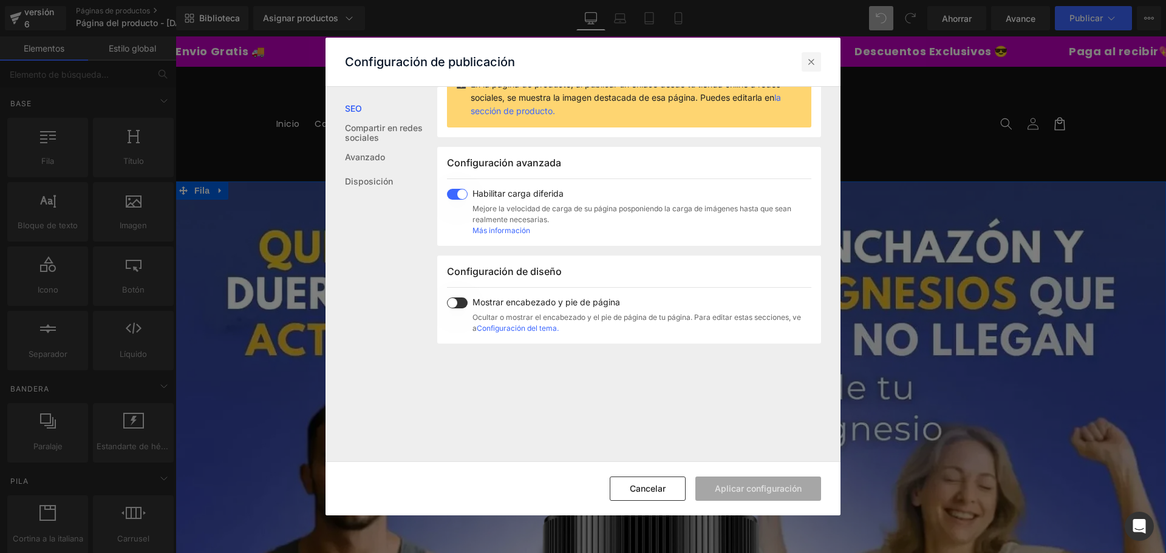  I want to click on font: Más información, so click(501, 230).